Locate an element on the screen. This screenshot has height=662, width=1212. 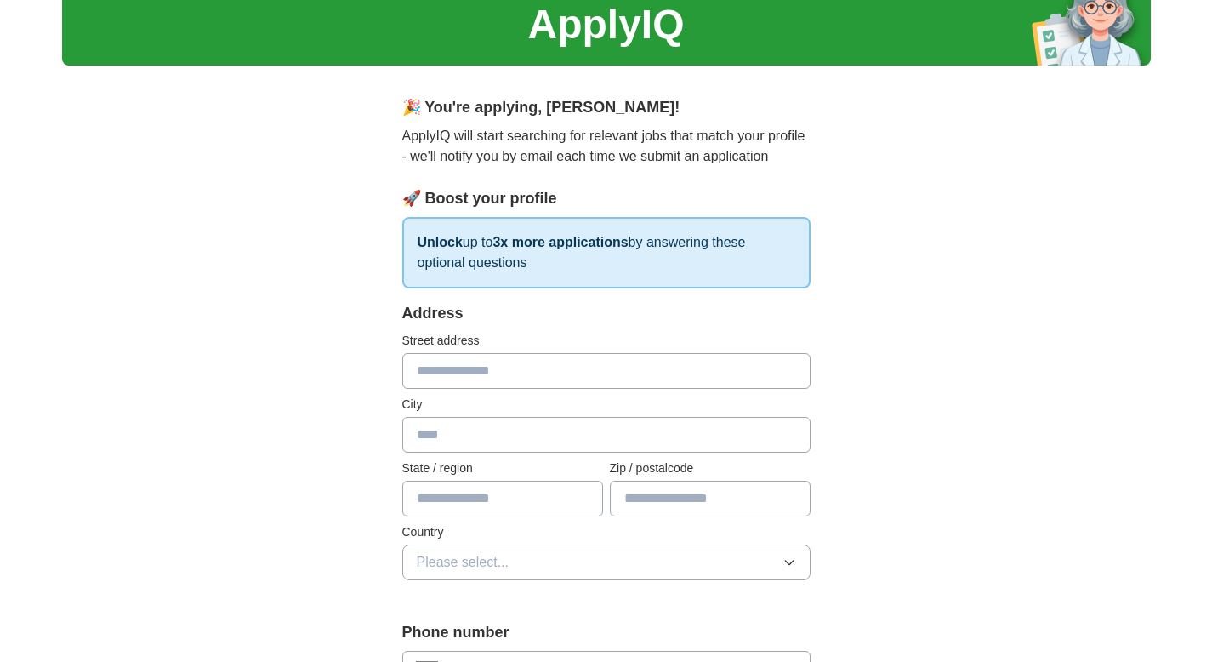
div: Address is located at coordinates (607, 313).